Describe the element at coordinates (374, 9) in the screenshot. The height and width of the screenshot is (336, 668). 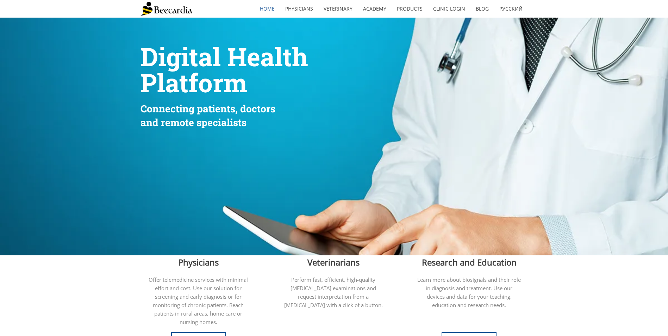
I see `a: Academy` at that location.